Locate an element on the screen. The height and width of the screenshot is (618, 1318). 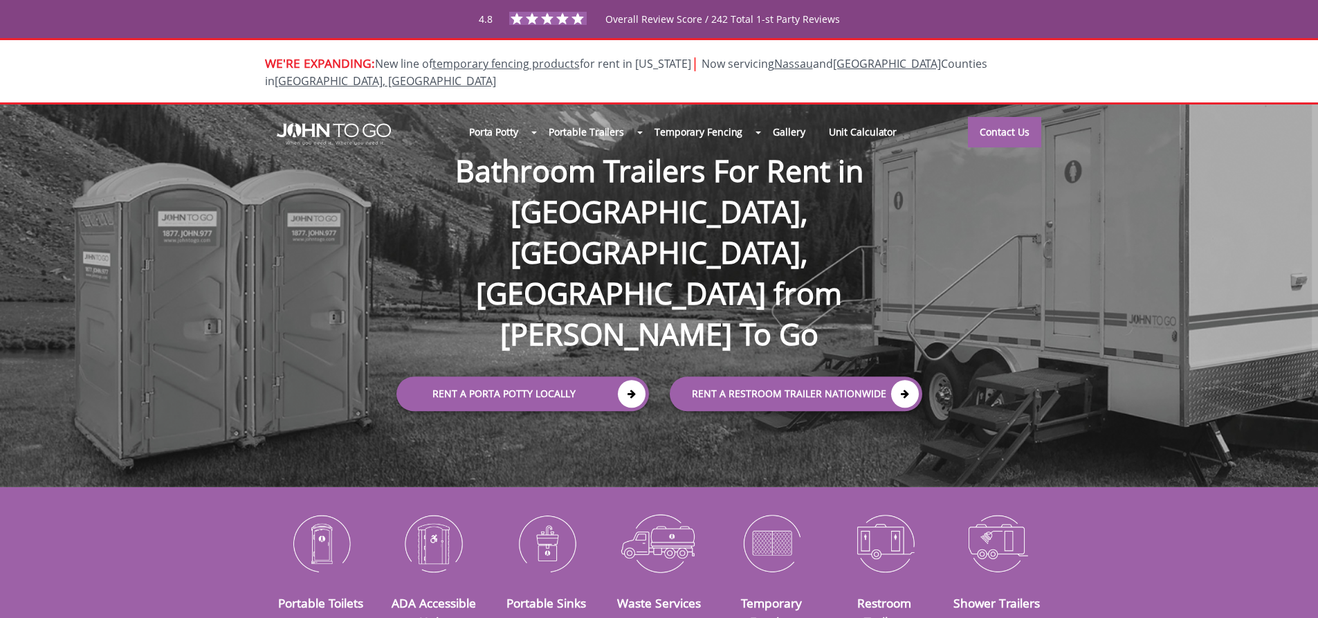
a: Waste Services is located at coordinates (659, 602).